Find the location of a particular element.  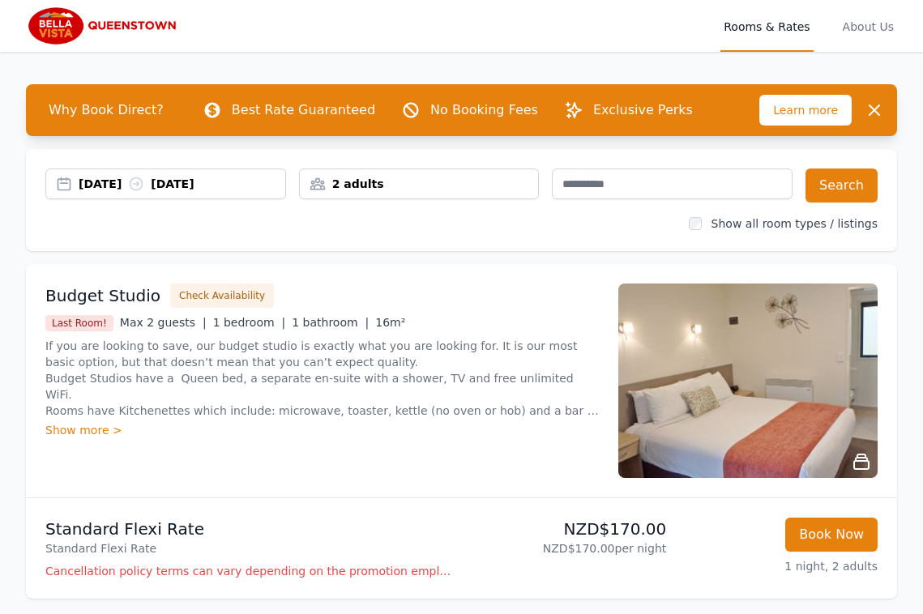

button: Check Availability is located at coordinates (222, 296).